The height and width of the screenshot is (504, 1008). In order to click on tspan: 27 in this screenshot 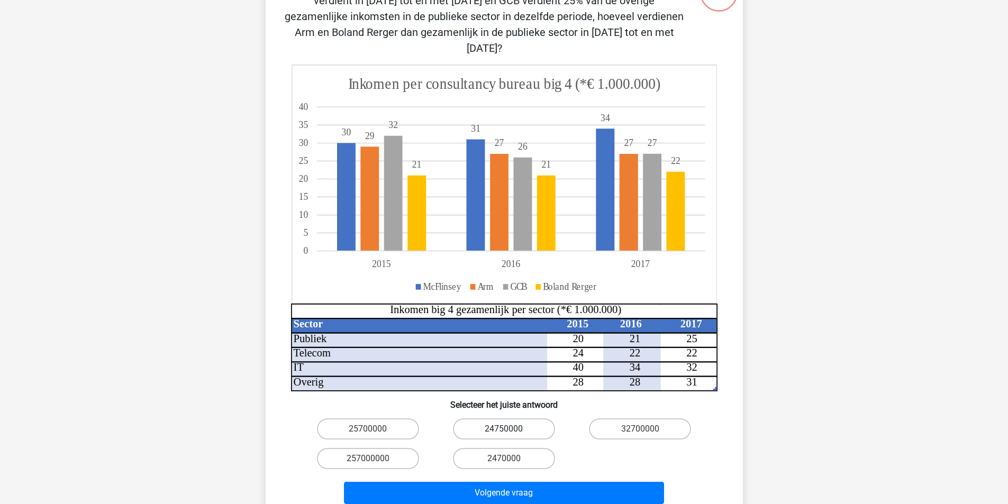, I will do `click(652, 143)`.